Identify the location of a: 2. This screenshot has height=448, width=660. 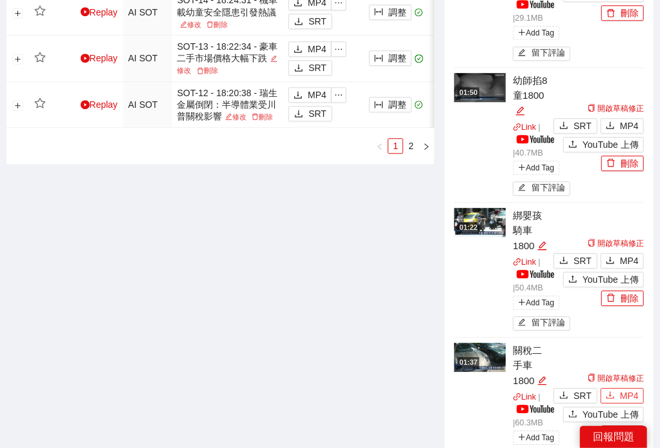
(411, 146).